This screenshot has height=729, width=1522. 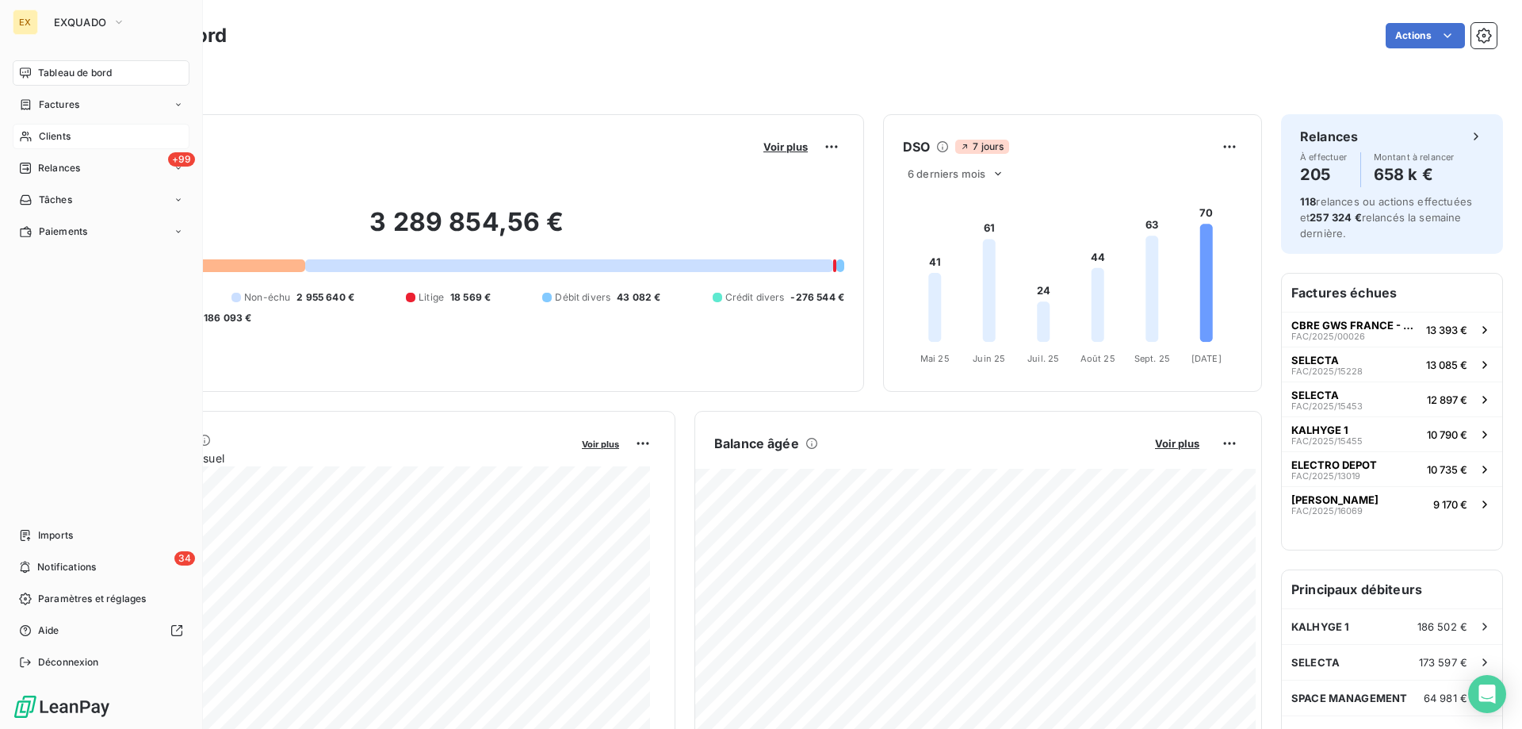 I want to click on span: FAC/2025/16069, so click(x=1327, y=511).